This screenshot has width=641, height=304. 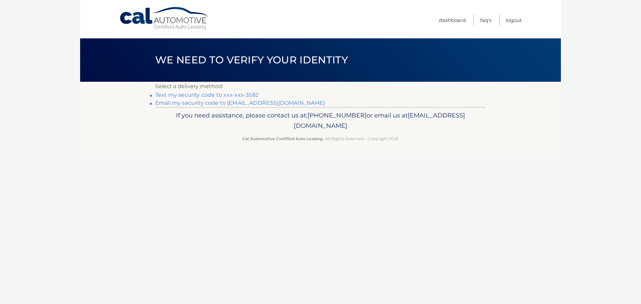 What do you see at coordinates (514, 20) in the screenshot?
I see `a: Logout` at bounding box center [514, 20].